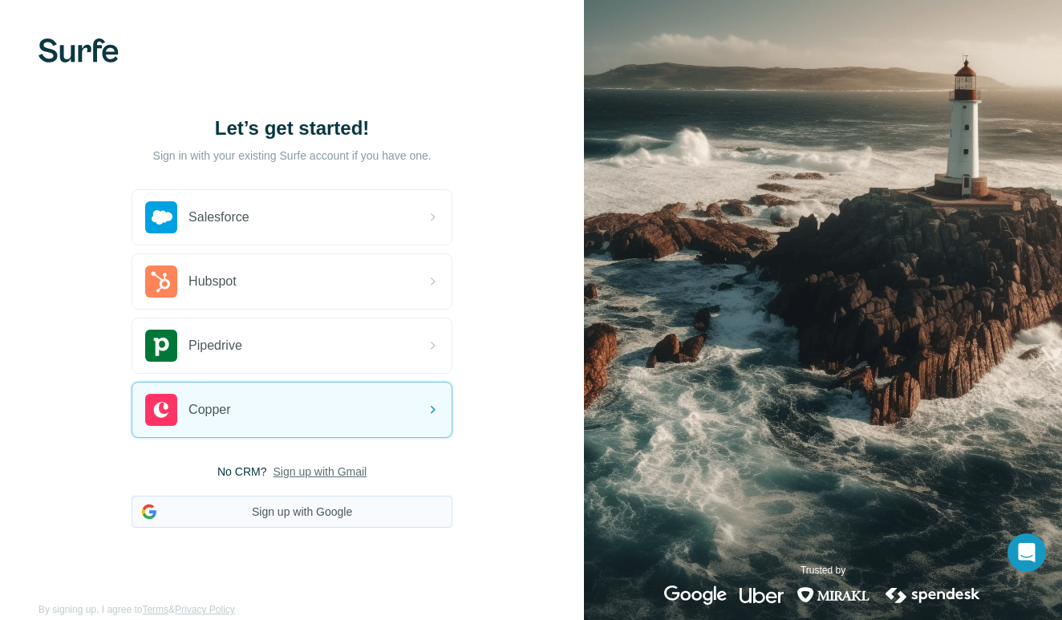  I want to click on span: No CRM?, so click(241, 472).